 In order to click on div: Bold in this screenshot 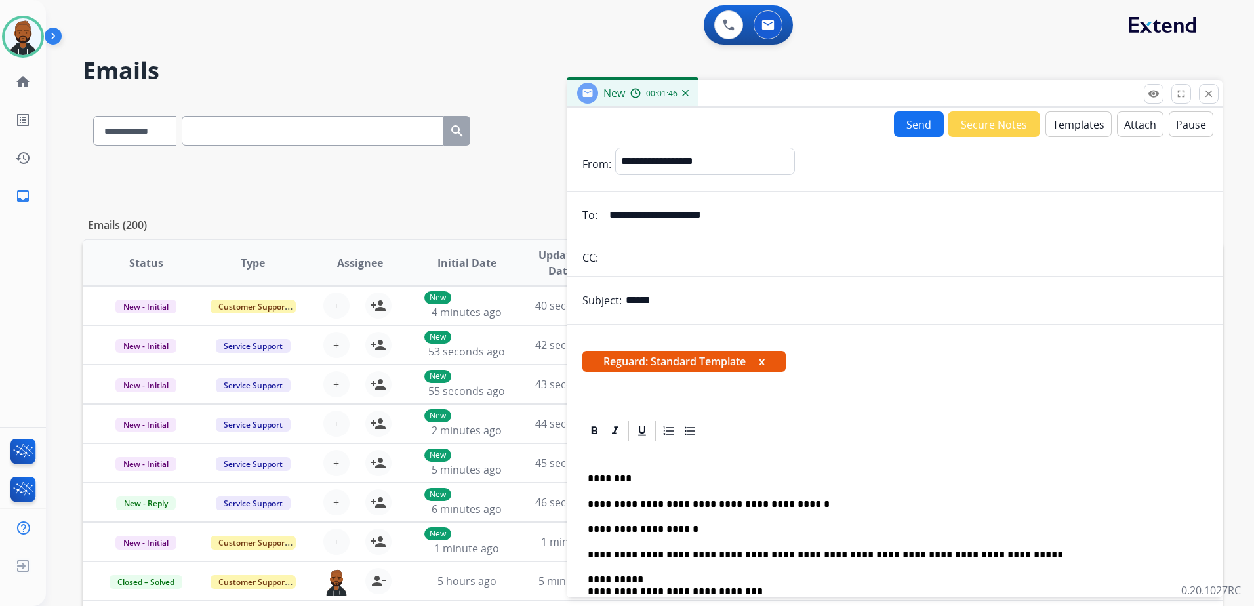, I will do `click(594, 431)`.